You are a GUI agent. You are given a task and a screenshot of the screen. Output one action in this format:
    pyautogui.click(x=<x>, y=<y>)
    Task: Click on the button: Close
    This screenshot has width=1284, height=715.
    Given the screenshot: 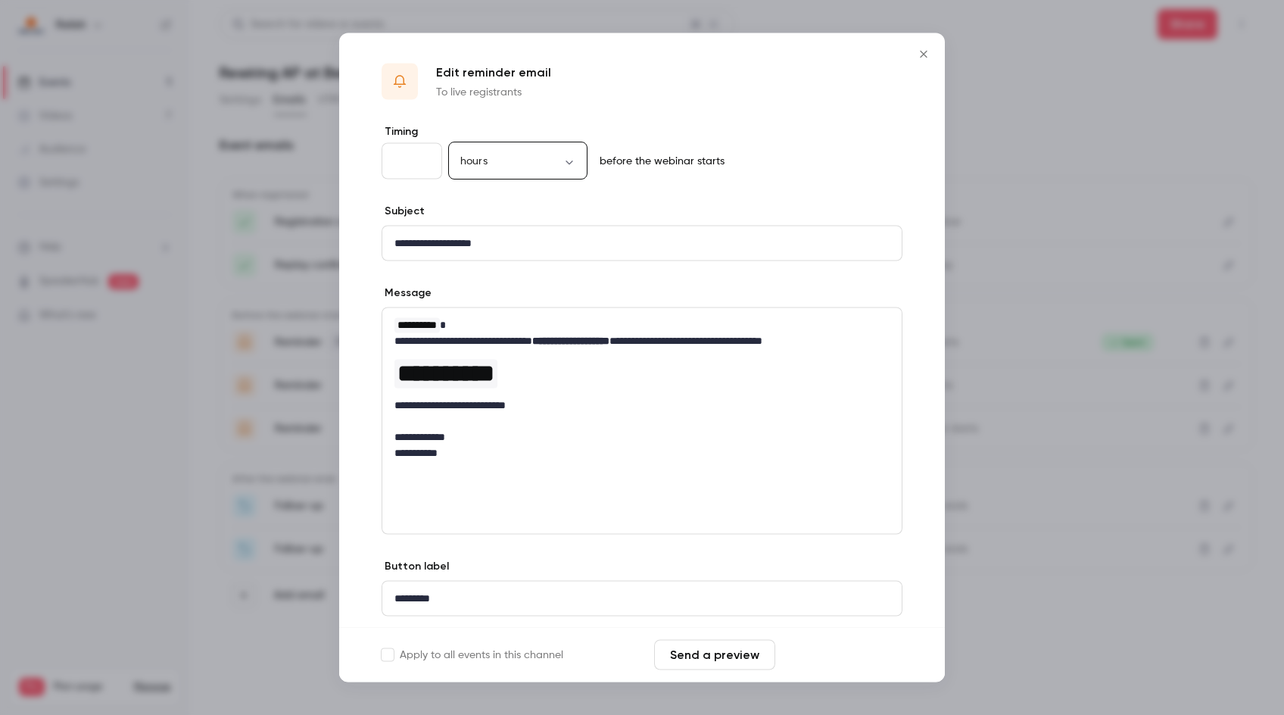 What is the action you would take?
    pyautogui.click(x=924, y=55)
    